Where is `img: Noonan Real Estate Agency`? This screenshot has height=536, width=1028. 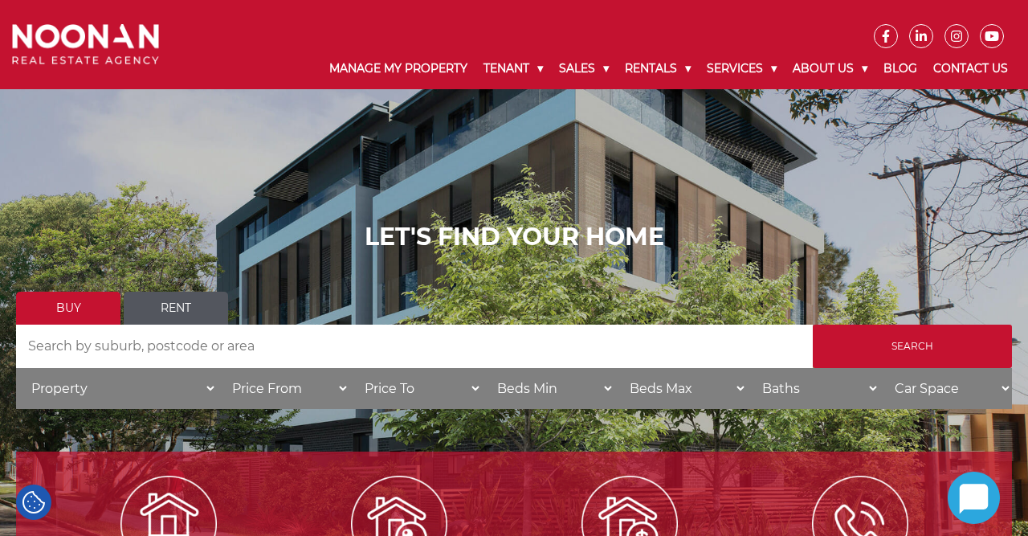 img: Noonan Real Estate Agency is located at coordinates (85, 44).